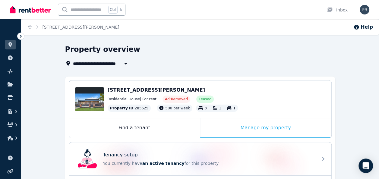 This screenshot has width=379, height=179. What do you see at coordinates (364, 10) in the screenshot?
I see `img: prproperty23@yahoo.com` at bounding box center [364, 10].